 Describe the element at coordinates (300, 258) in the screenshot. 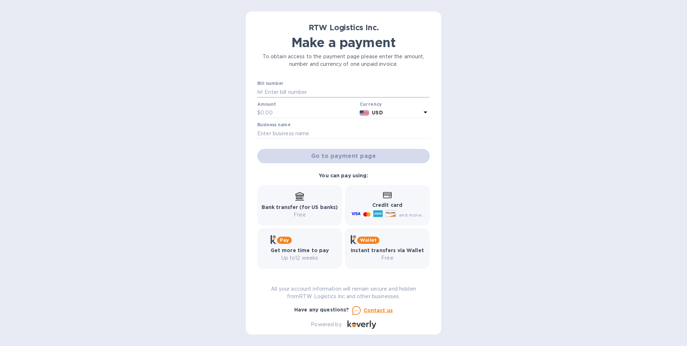

I see `p: Up to 12 weeks` at that location.